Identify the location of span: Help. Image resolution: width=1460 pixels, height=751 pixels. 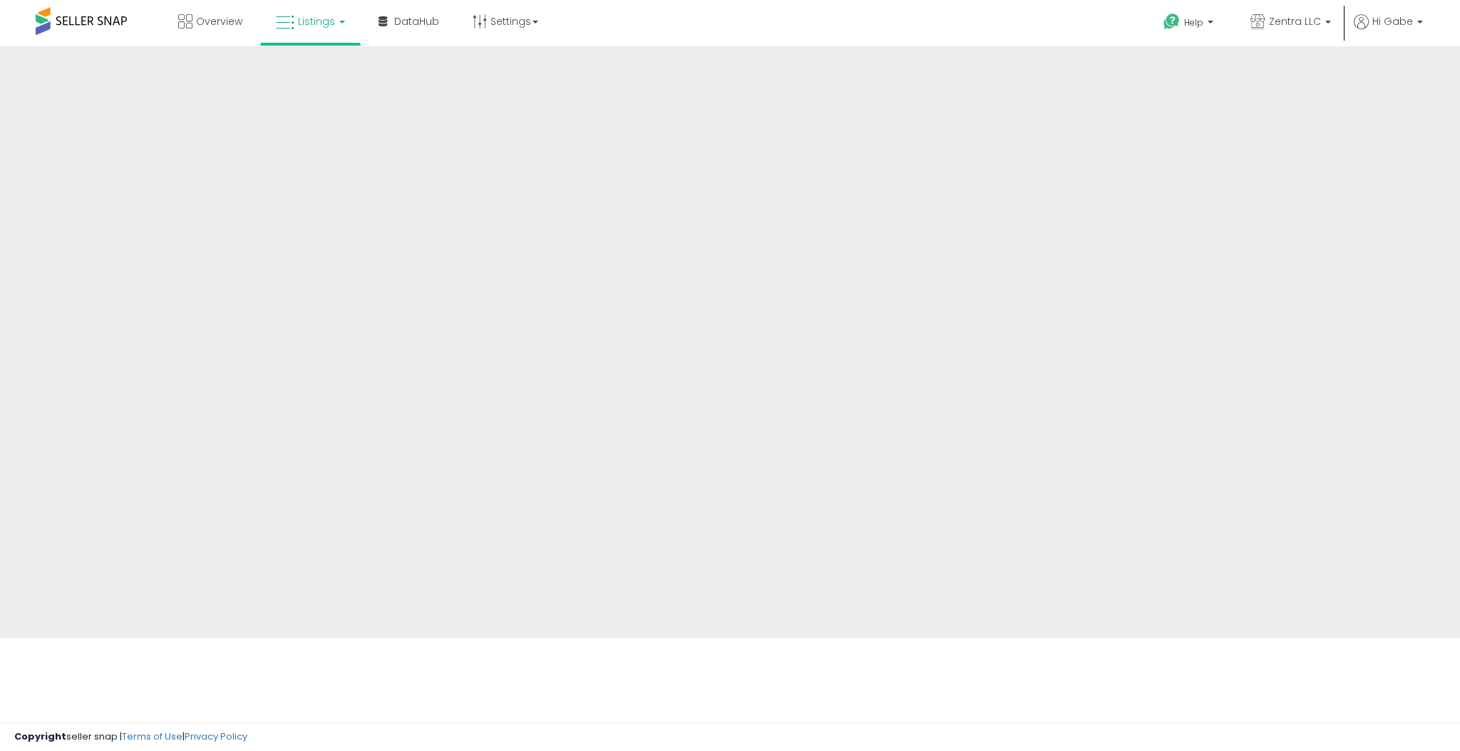
(1193, 22).